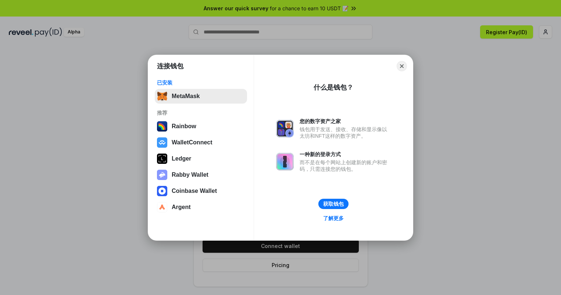 The height and width of the screenshot is (295, 561). What do you see at coordinates (333, 204) in the screenshot?
I see `button: 获取钱包` at bounding box center [333, 204].